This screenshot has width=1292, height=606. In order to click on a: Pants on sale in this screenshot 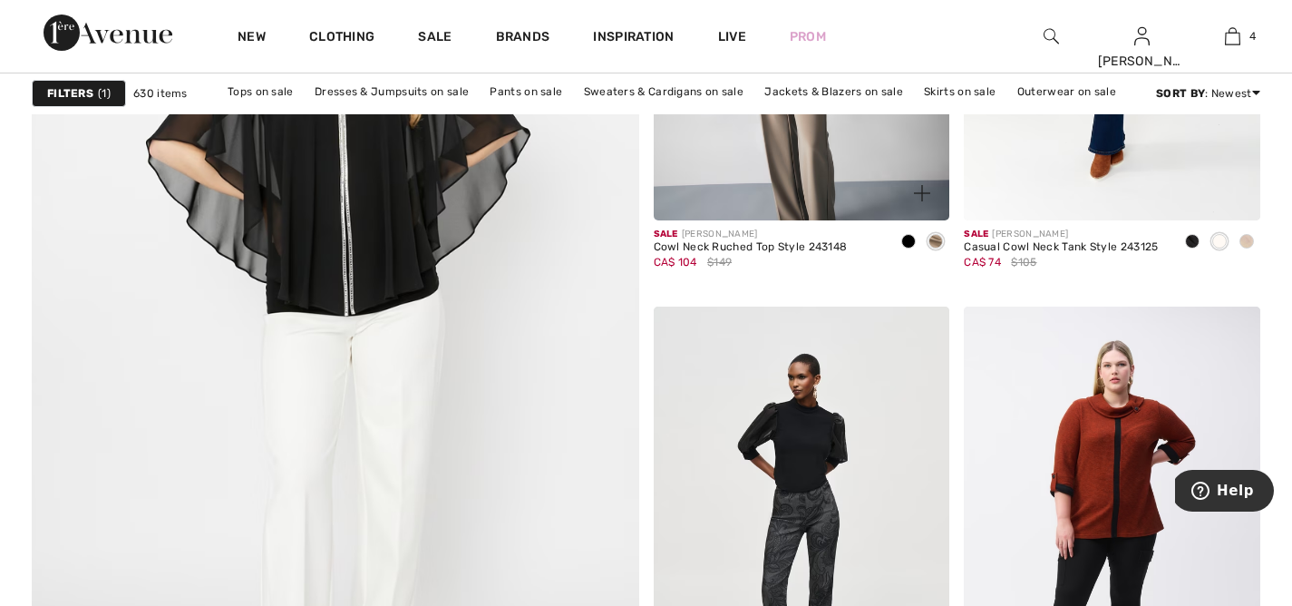, I will do `click(526, 92)`.